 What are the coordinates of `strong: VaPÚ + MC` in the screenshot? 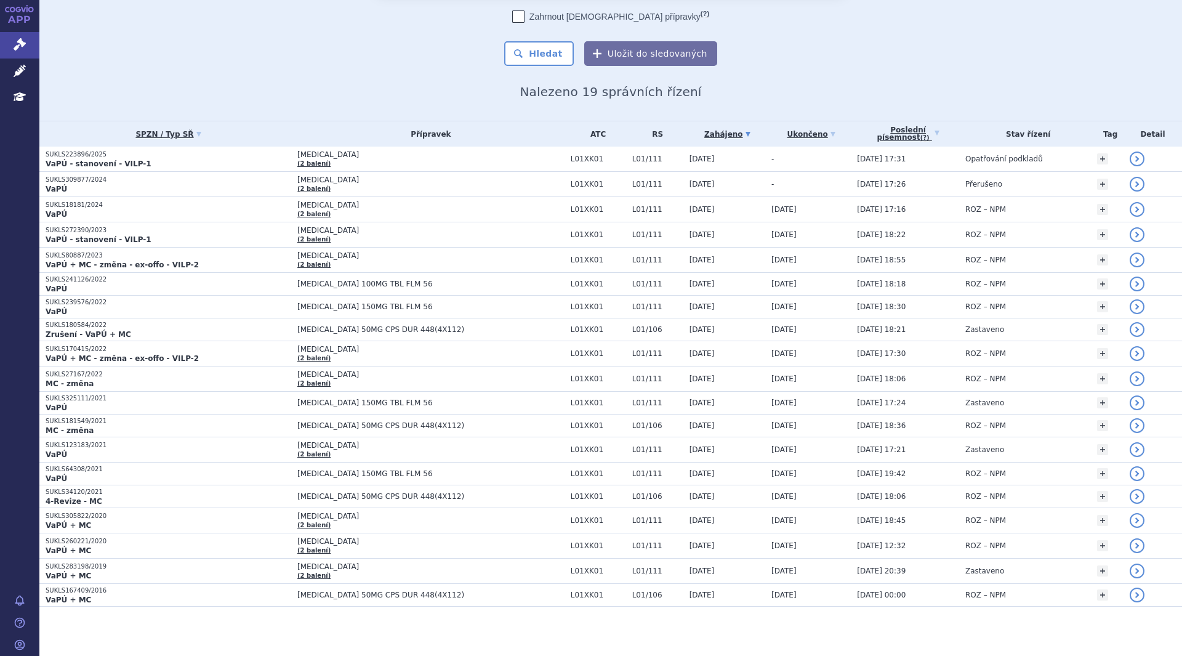 It's located at (68, 600).